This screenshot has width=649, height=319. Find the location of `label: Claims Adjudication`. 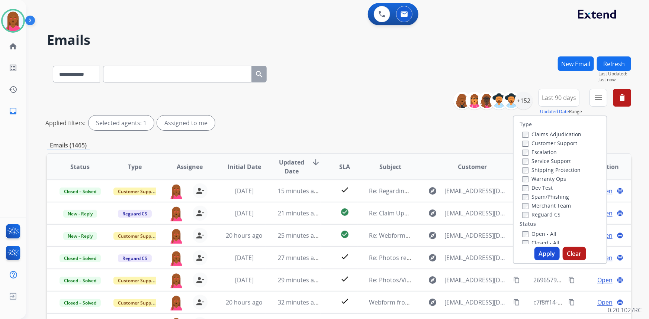

label: Claims Adjudication is located at coordinates (552, 134).